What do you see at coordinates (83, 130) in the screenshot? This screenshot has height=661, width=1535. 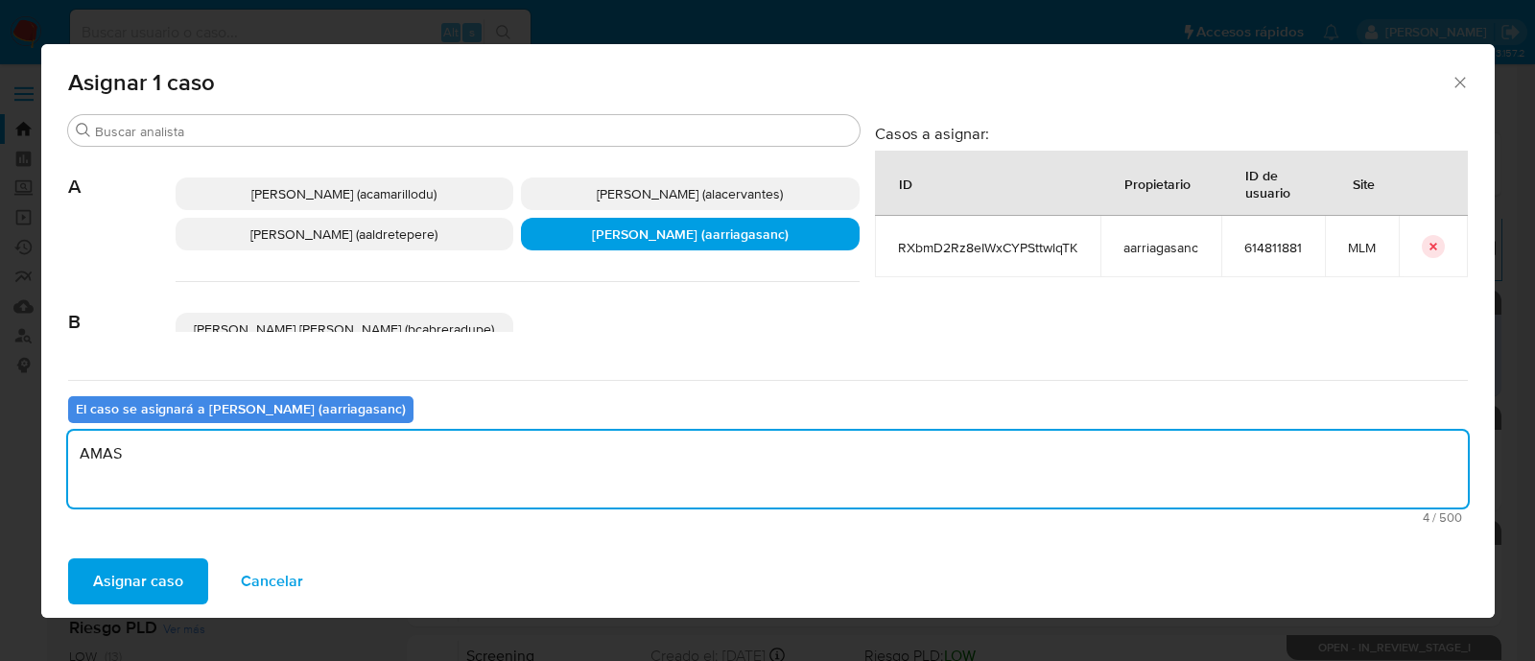 I see `button: Buscar` at bounding box center [83, 130].